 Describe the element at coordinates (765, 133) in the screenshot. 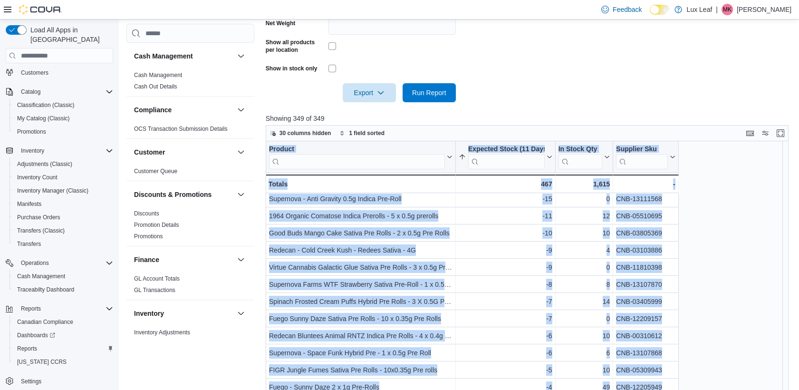

I see `button: Display options` at that location.